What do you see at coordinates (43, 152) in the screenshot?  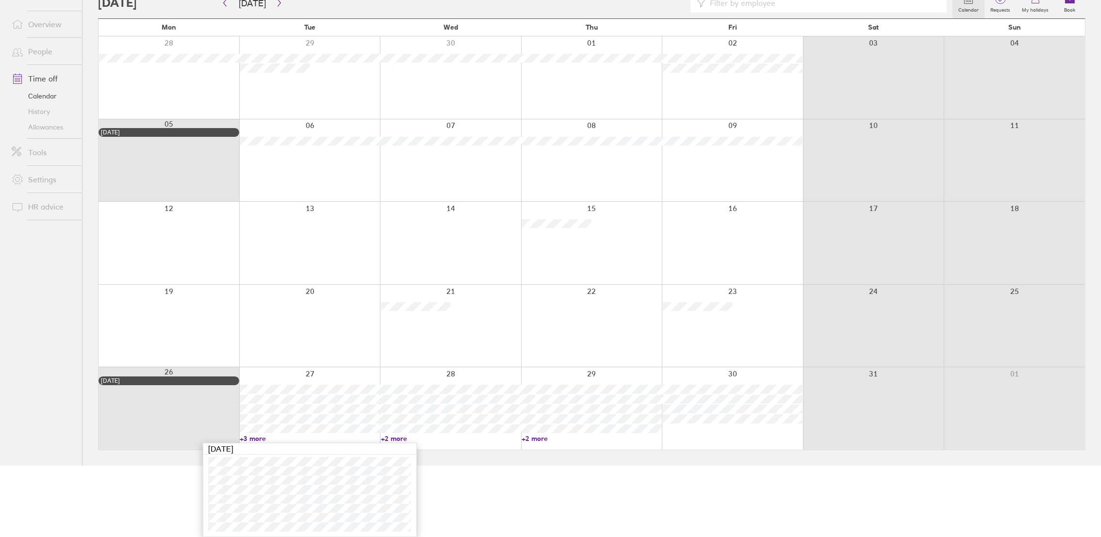 I see `a: Tools` at bounding box center [43, 152].